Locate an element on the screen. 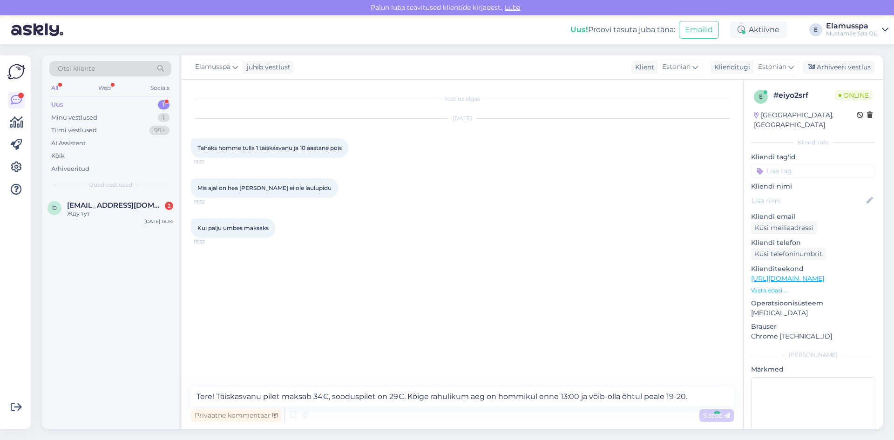 The width and height of the screenshot is (894, 440). p: Kliendi email is located at coordinates (813, 217).